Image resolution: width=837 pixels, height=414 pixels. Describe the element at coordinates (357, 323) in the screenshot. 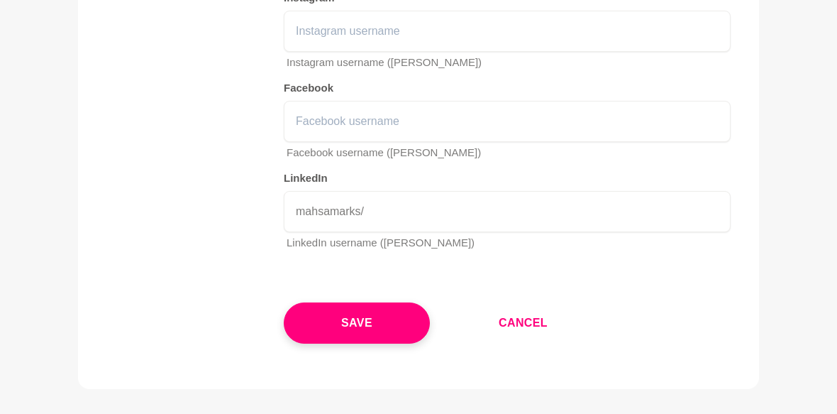

I see `button: Save` at that location.